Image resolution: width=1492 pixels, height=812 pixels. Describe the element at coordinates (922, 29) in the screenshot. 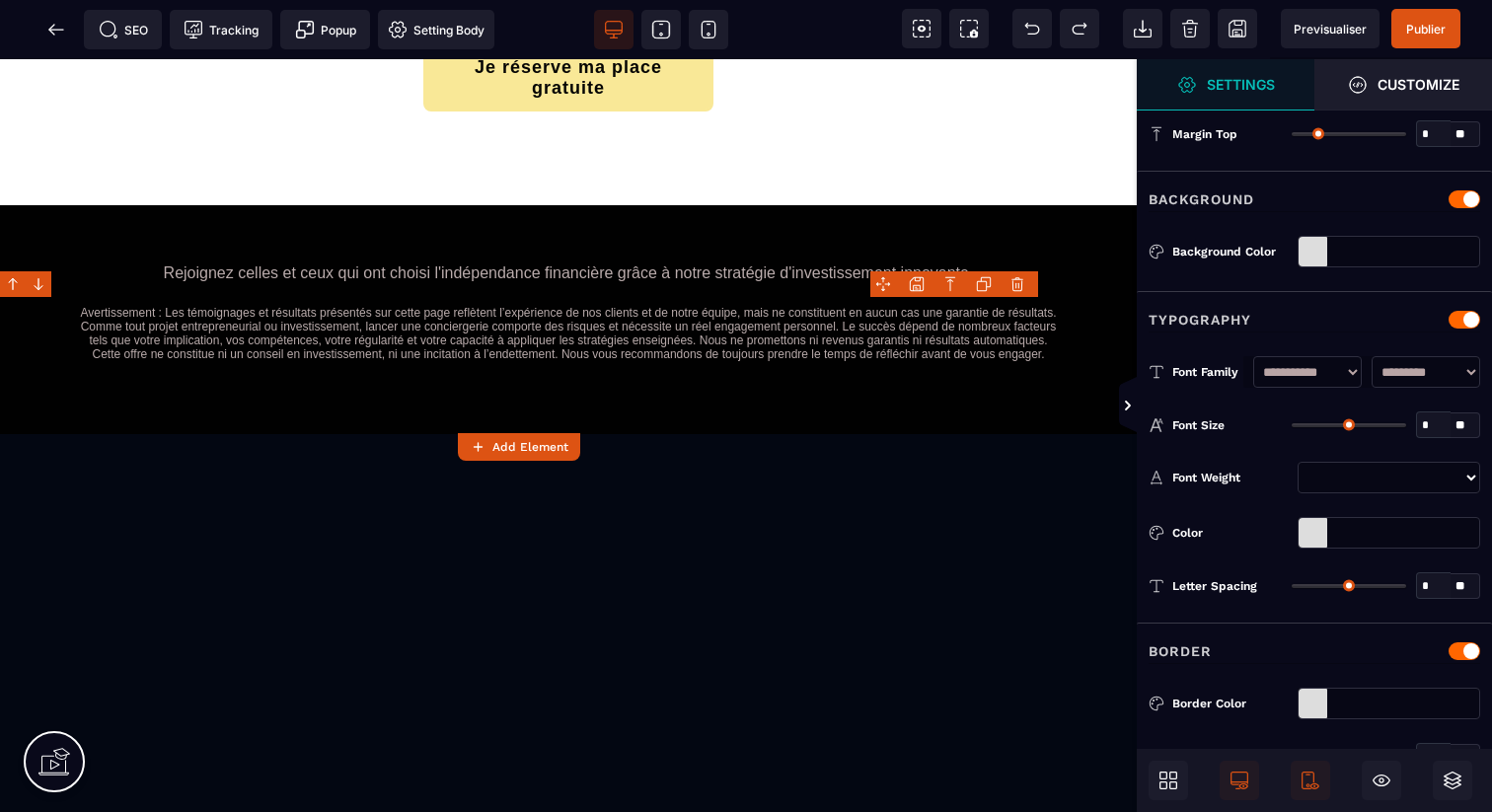

I see `span: View components` at that location.